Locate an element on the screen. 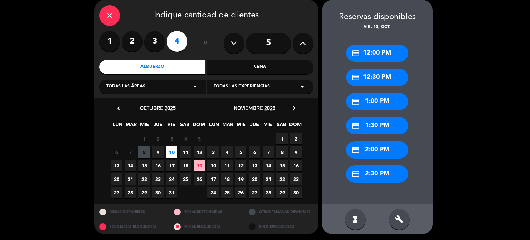 The image size is (530, 240). div: Almuerzo is located at coordinates (153, 67).